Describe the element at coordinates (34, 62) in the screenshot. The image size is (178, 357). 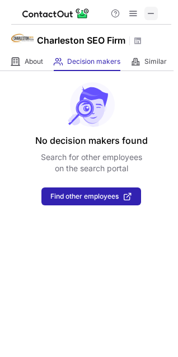
I see `span: About` at that location.